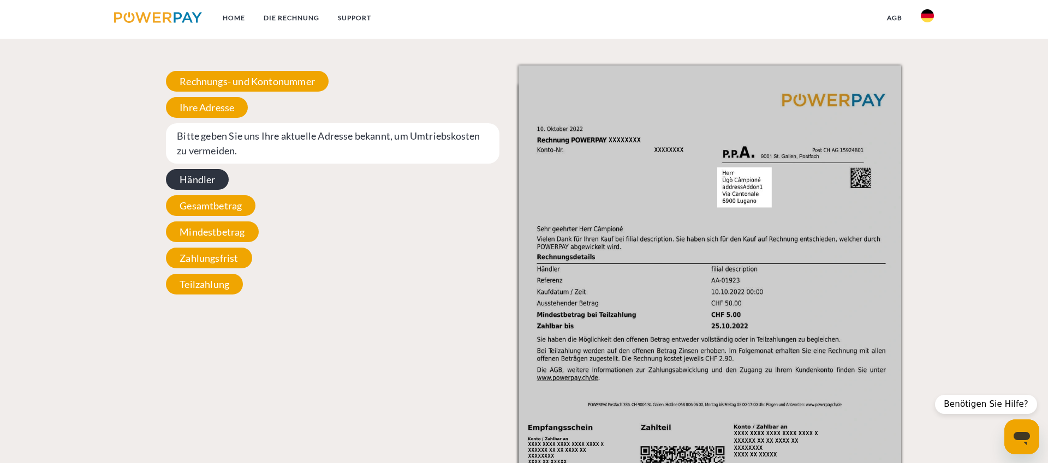 Image resolution: width=1048 pixels, height=463 pixels. Describe the element at coordinates (332, 144) in the screenshot. I see `span: Bitte geben Sie uns Ihre aktuelle Adresse bekannt, um Umtriebskosten zu vermeiden.` at that location.